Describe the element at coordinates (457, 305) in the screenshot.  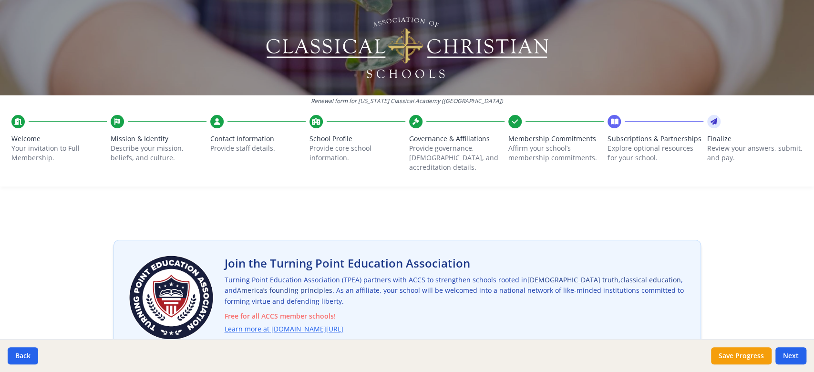
I see `p: Turning Point Education Association (TPEA) partners with ACCS to strengthen schools rooted in , ,...` at that location.